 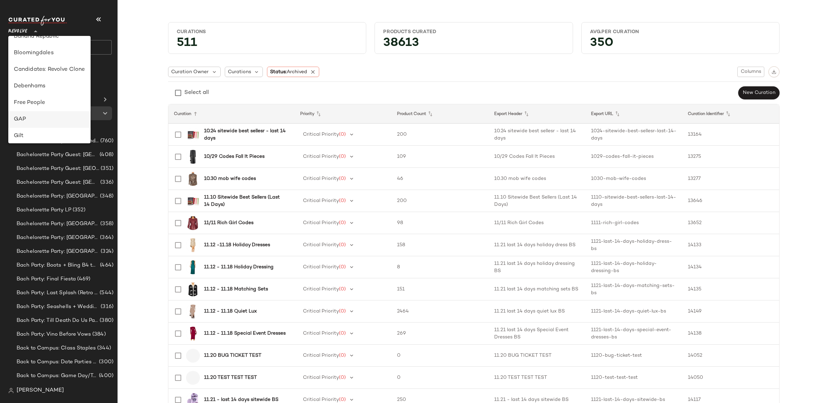 What do you see at coordinates (730, 245) in the screenshot?
I see `td: 14133` at bounding box center [730, 245].